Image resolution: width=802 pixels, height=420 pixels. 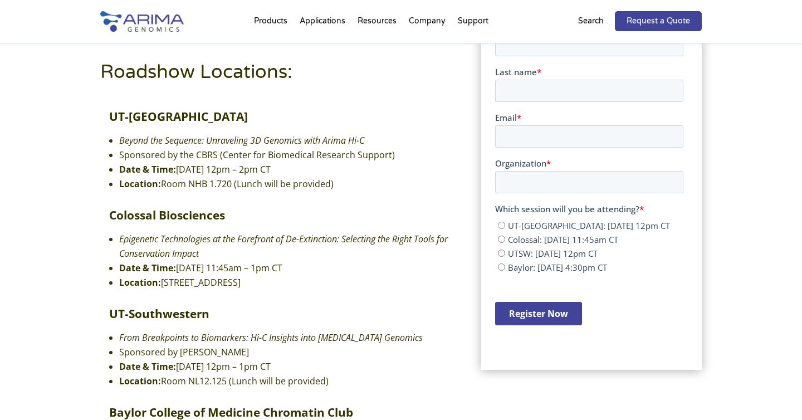 What do you see at coordinates (283, 155) in the screenshot?
I see `li: Sponsored by the CBRS (Center for Biomedical Research Support)` at bounding box center [283, 155].